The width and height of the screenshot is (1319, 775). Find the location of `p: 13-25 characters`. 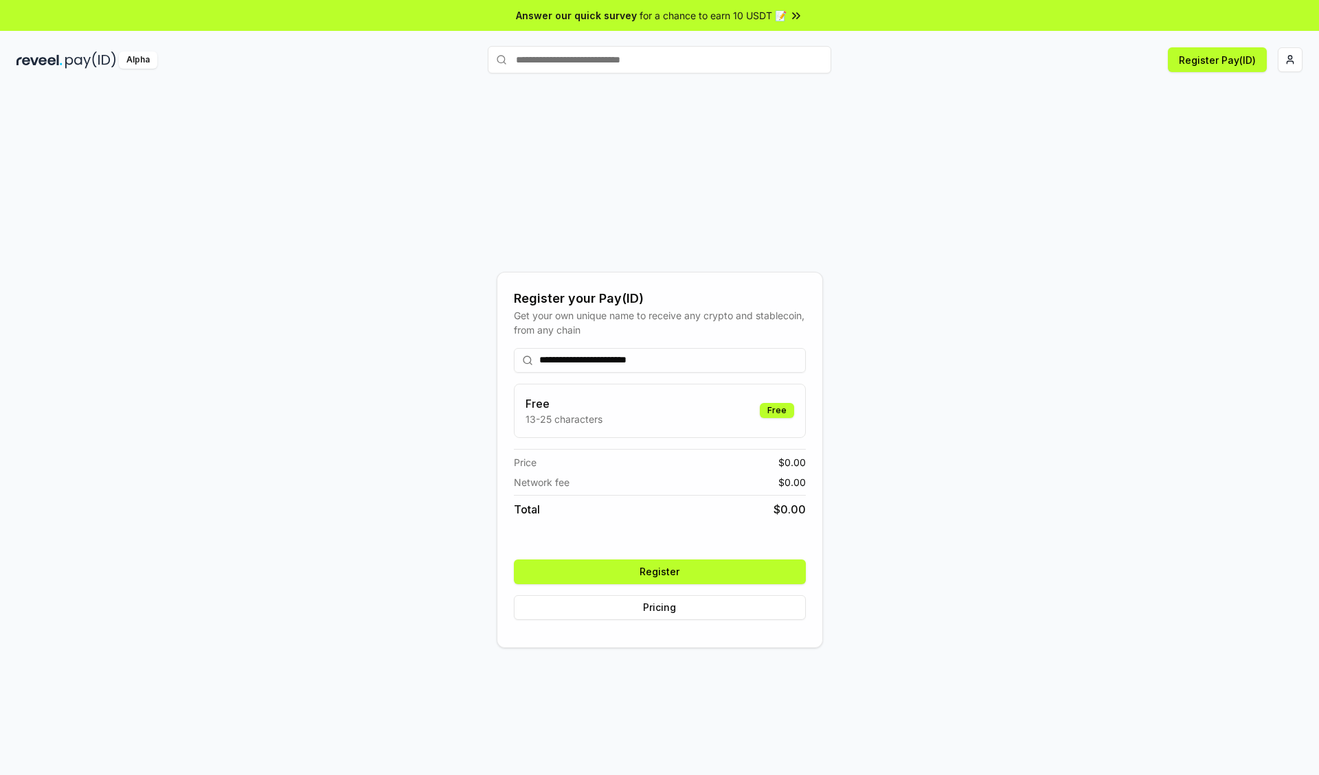

p: 13-25 characters is located at coordinates (564, 419).